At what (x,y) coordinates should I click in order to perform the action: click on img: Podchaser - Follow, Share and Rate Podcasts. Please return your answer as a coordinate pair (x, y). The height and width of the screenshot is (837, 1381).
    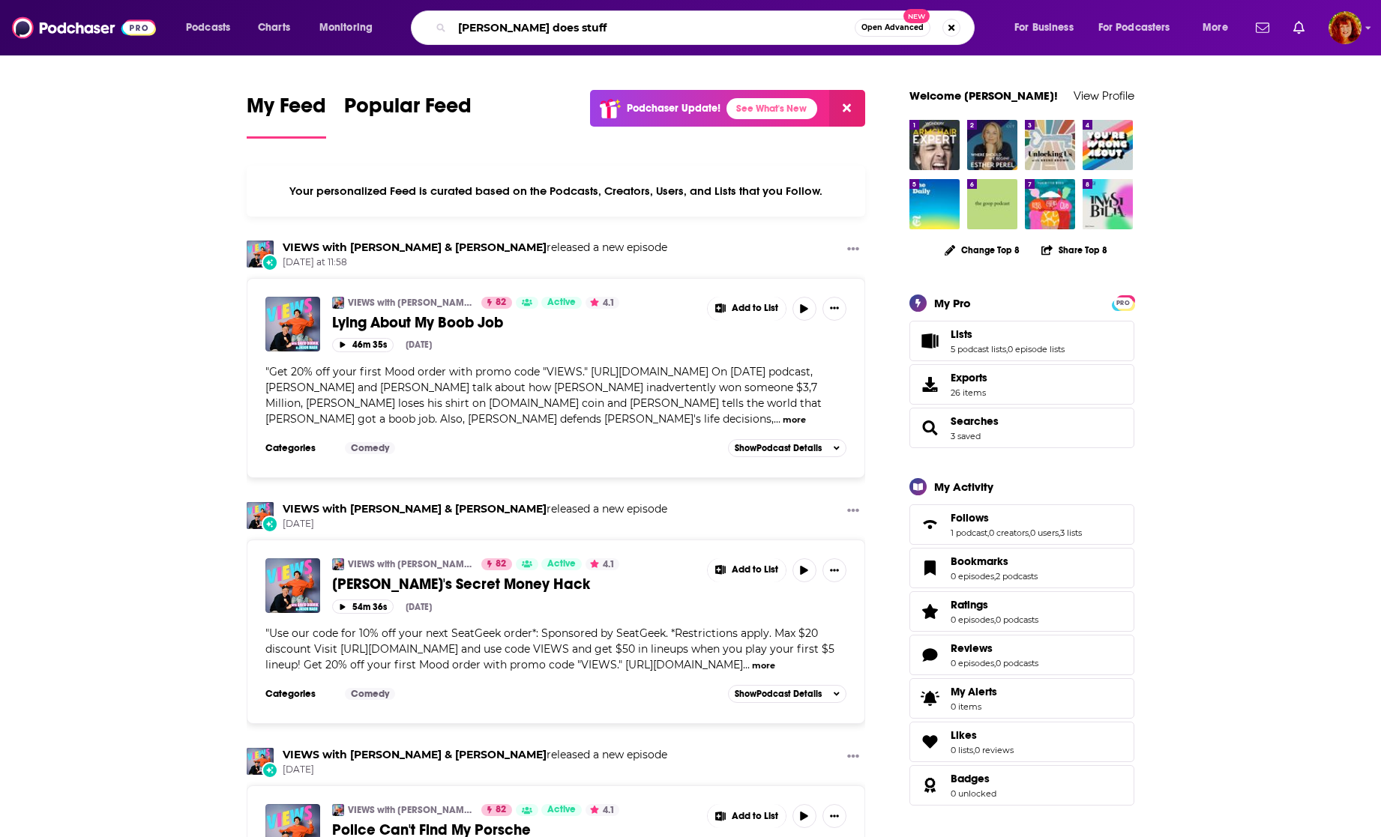
    Looking at the image, I should click on (84, 28).